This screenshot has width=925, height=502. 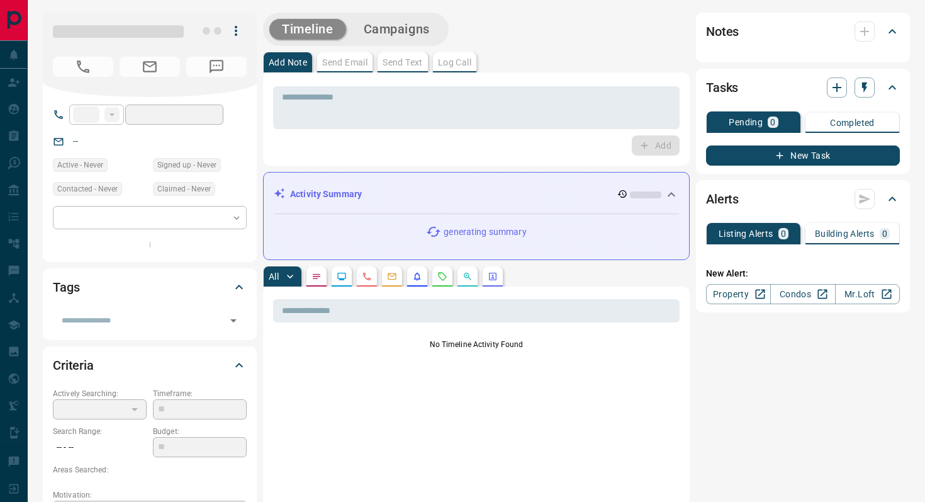 What do you see at coordinates (417, 276) in the screenshot?
I see `svg: Listing Alerts` at bounding box center [417, 276].